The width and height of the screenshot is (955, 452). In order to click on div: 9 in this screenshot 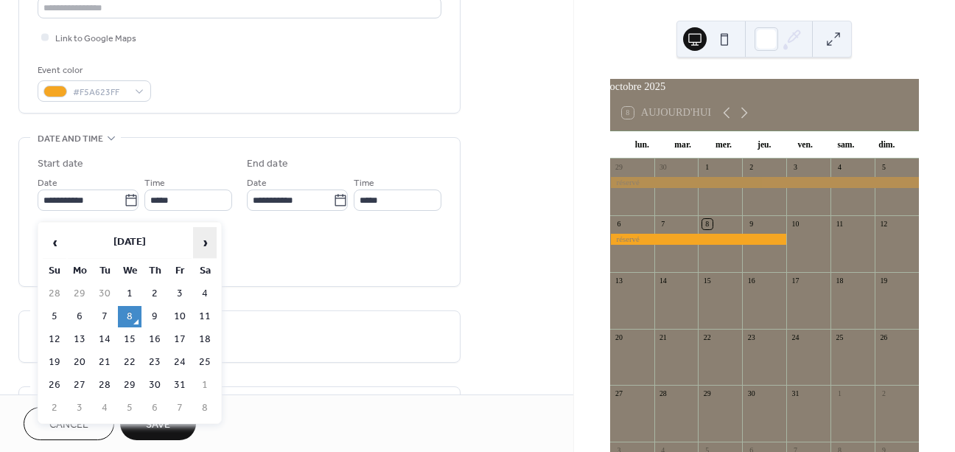, I will do `click(752, 224)`.